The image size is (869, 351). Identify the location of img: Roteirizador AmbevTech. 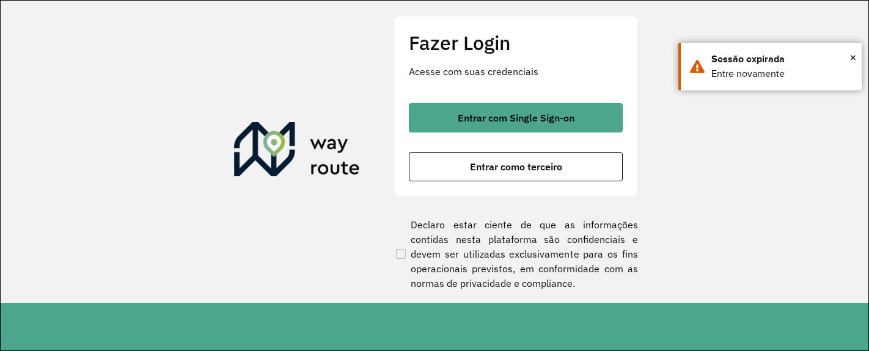
(297, 151).